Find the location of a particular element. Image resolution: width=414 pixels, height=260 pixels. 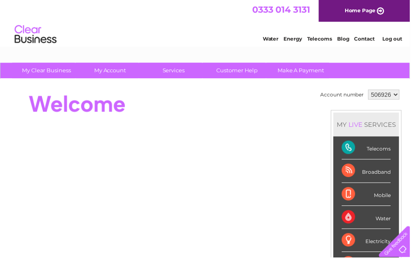

a: Customer Help is located at coordinates (240, 71).